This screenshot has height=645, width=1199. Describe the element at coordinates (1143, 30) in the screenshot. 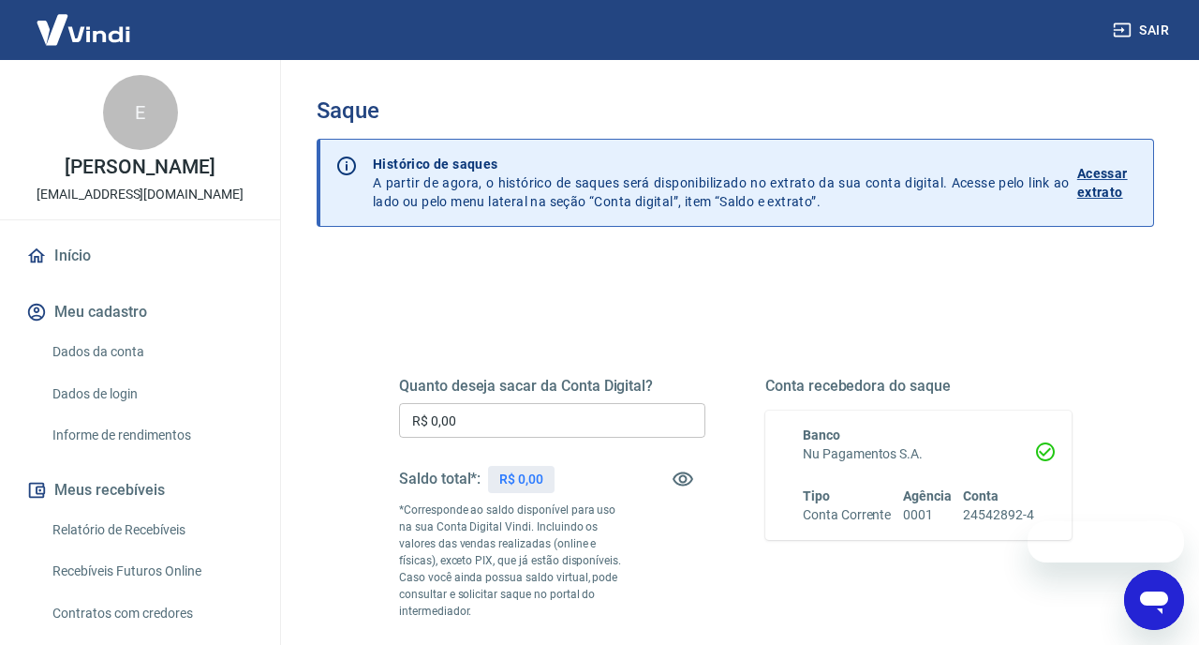

I see `button: Sair` at that location.